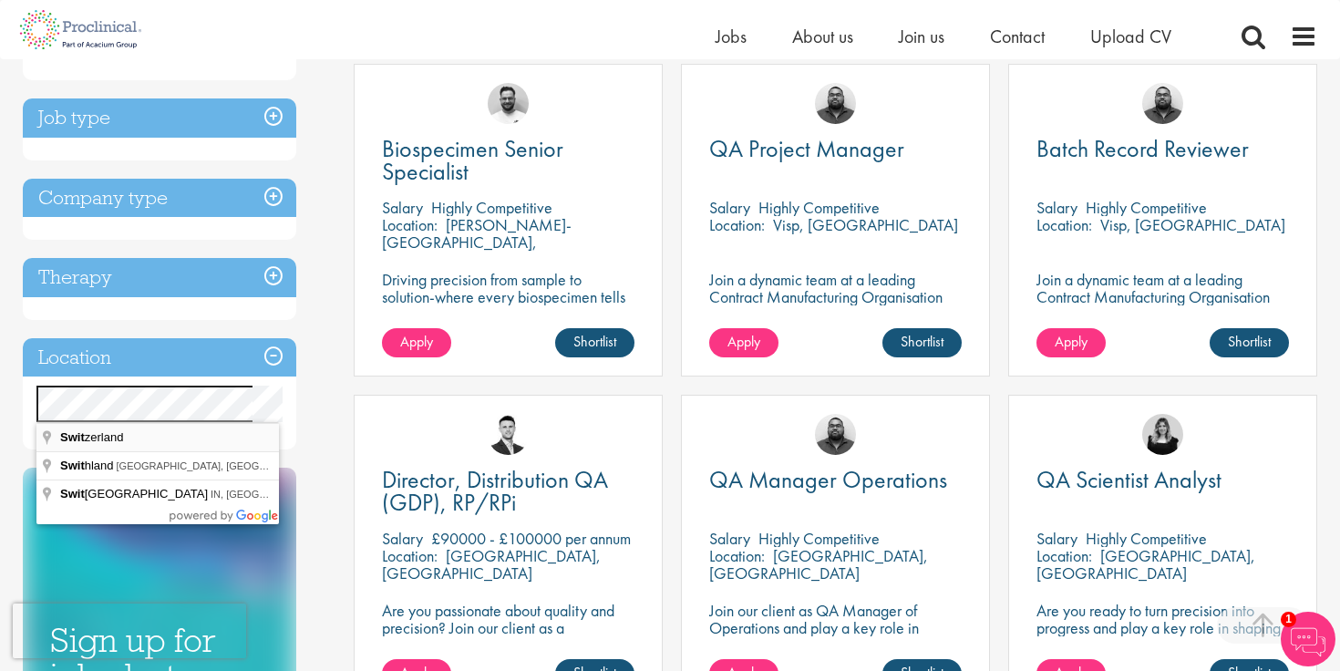 The width and height of the screenshot is (1340, 671). What do you see at coordinates (508, 434) in the screenshot?
I see `img: Joshua Godden` at bounding box center [508, 434].